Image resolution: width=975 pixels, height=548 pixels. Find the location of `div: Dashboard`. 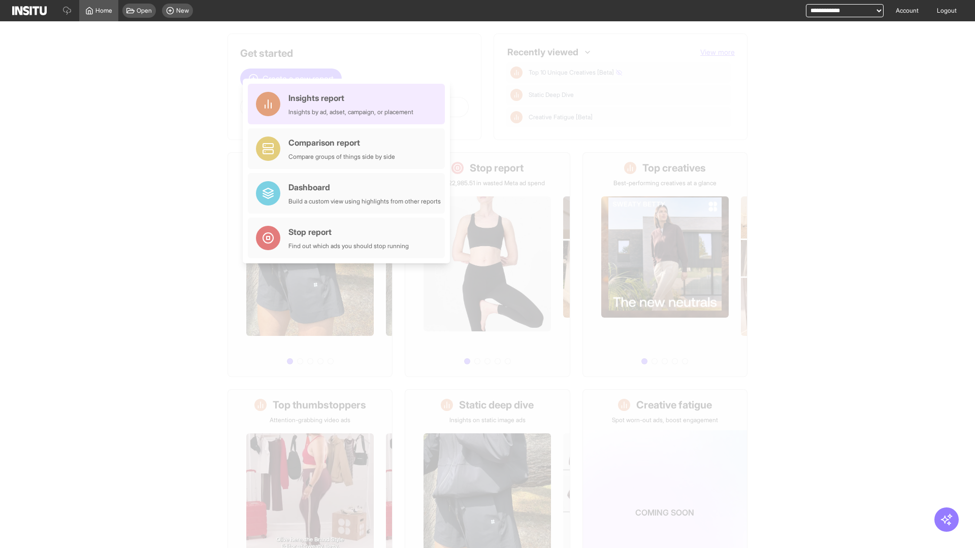

div: Dashboard is located at coordinates (364, 187).